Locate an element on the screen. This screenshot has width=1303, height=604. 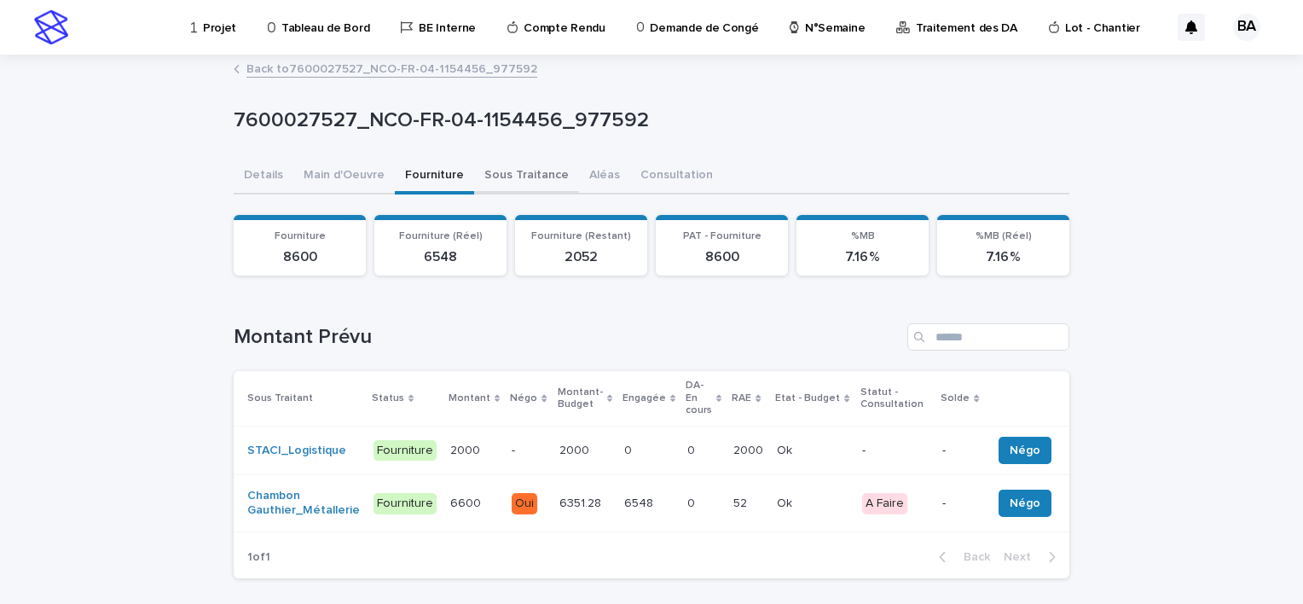
img: stacker-logo-s-only.png is located at coordinates (51, 27).